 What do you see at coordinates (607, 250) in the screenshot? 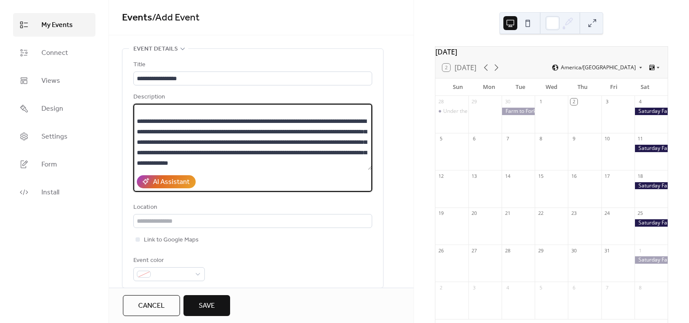
I see `div: 31` at bounding box center [607, 250].